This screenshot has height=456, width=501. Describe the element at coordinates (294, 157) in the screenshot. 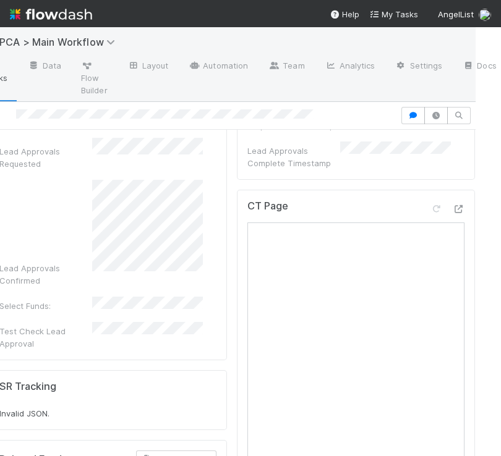

I see `div: Lead Approvals Complete Timestamp` at that location.